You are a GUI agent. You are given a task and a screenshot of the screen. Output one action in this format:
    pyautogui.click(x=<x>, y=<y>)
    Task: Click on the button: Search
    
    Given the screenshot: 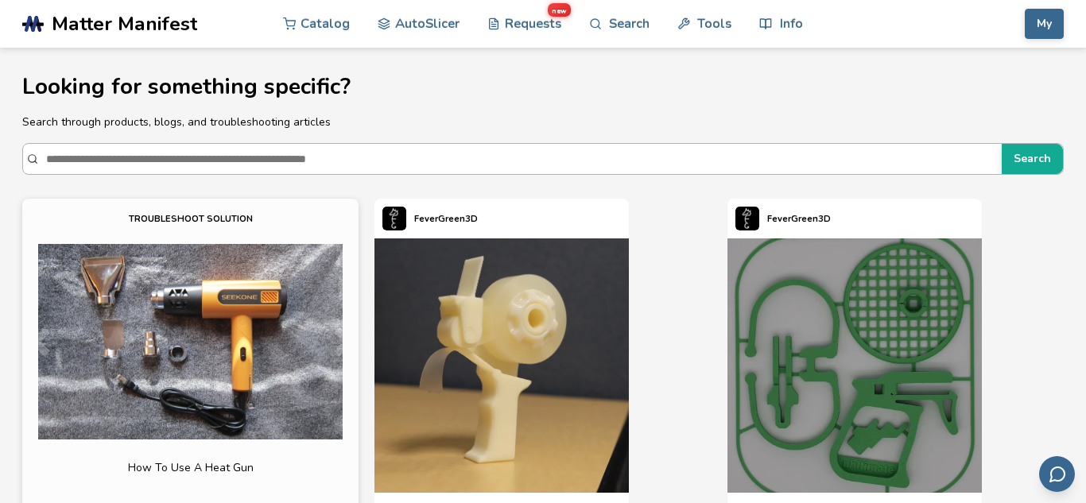 What is the action you would take?
    pyautogui.click(x=1032, y=159)
    